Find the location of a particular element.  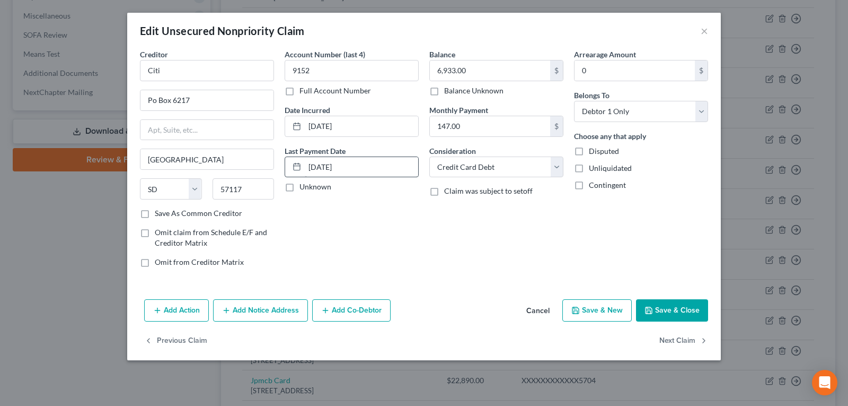

div: Edit Unsecured Nonpriority Claim is located at coordinates (222, 31).